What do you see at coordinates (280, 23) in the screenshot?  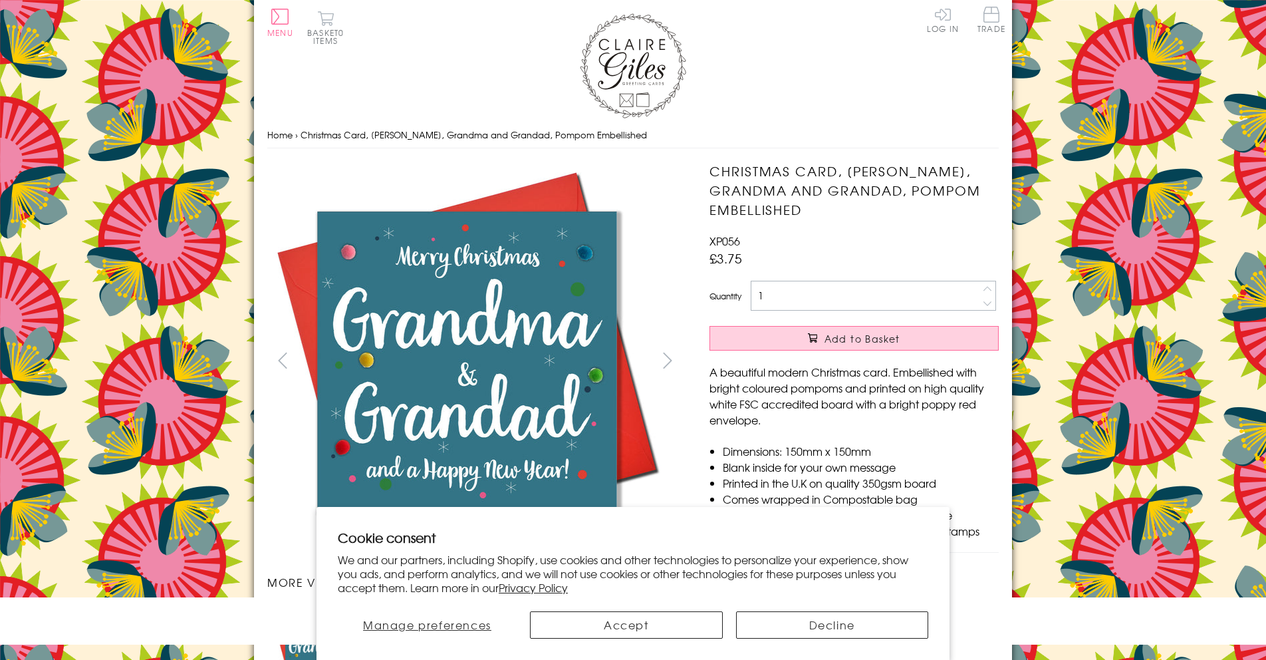 I see `button: Menu` at bounding box center [280, 23].